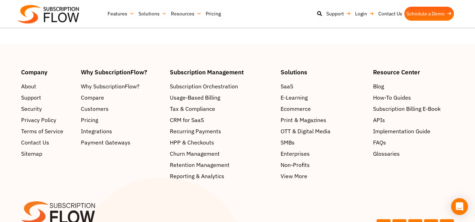 This screenshot has height=222, width=475. Describe the element at coordinates (379, 120) in the screenshot. I see `span: APIs` at that location.